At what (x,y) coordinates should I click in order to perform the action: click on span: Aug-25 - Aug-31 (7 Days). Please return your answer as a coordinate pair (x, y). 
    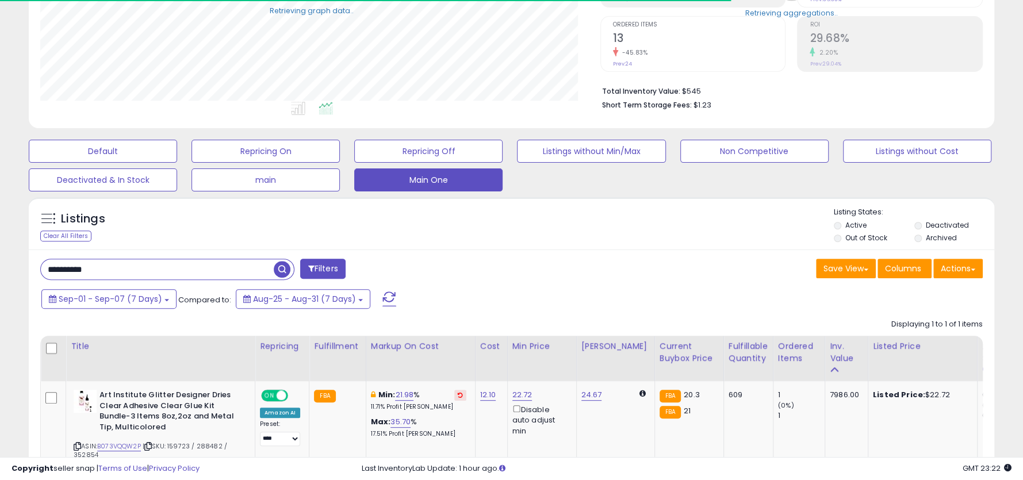
    Looking at the image, I should click on (304, 299).